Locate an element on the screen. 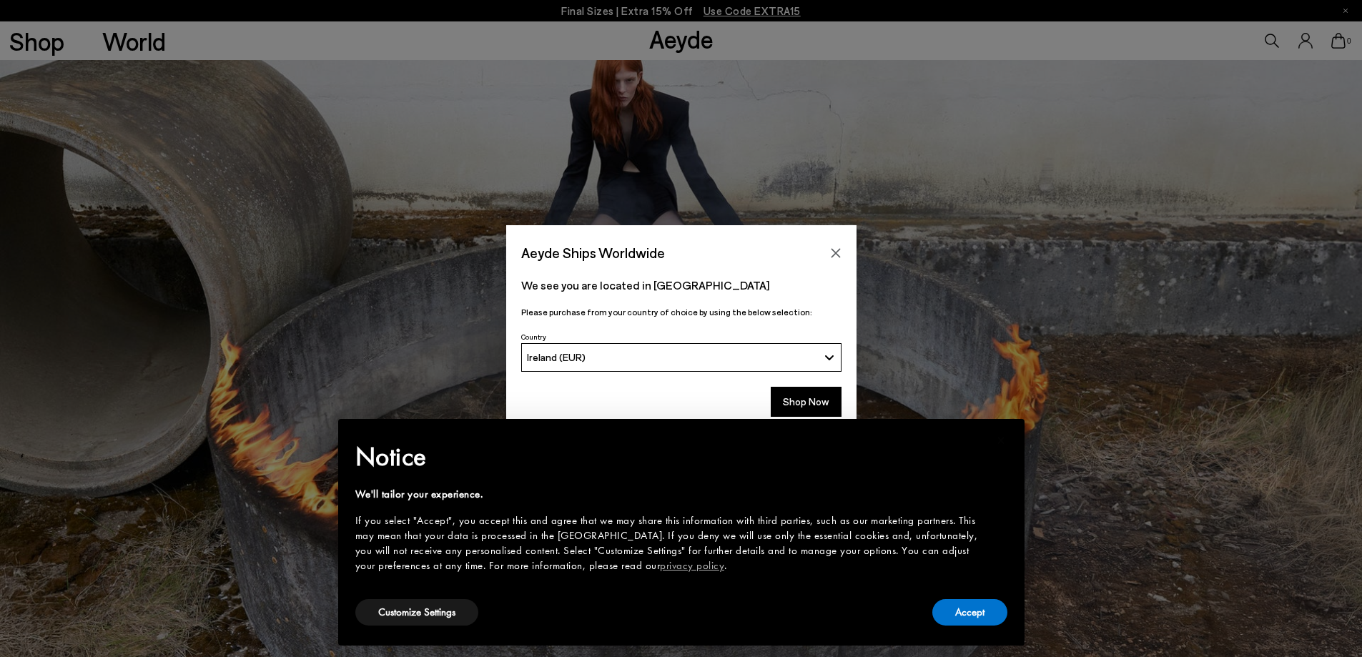 This screenshot has height=657, width=1362. span: Country is located at coordinates (533, 337).